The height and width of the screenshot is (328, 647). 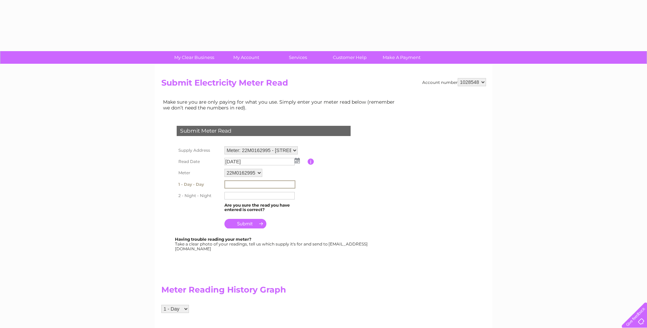 What do you see at coordinates (246, 57) in the screenshot?
I see `a: My Account` at bounding box center [246, 57].